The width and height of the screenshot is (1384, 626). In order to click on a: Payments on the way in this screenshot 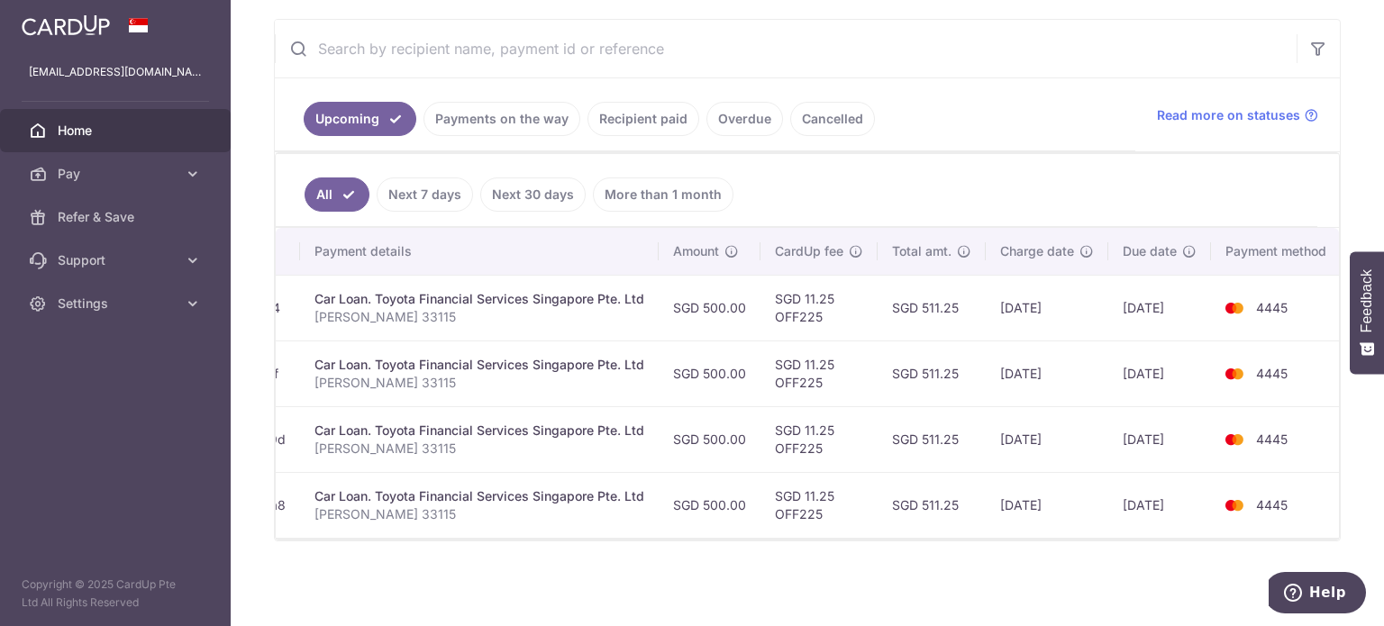, I will do `click(502, 119)`.